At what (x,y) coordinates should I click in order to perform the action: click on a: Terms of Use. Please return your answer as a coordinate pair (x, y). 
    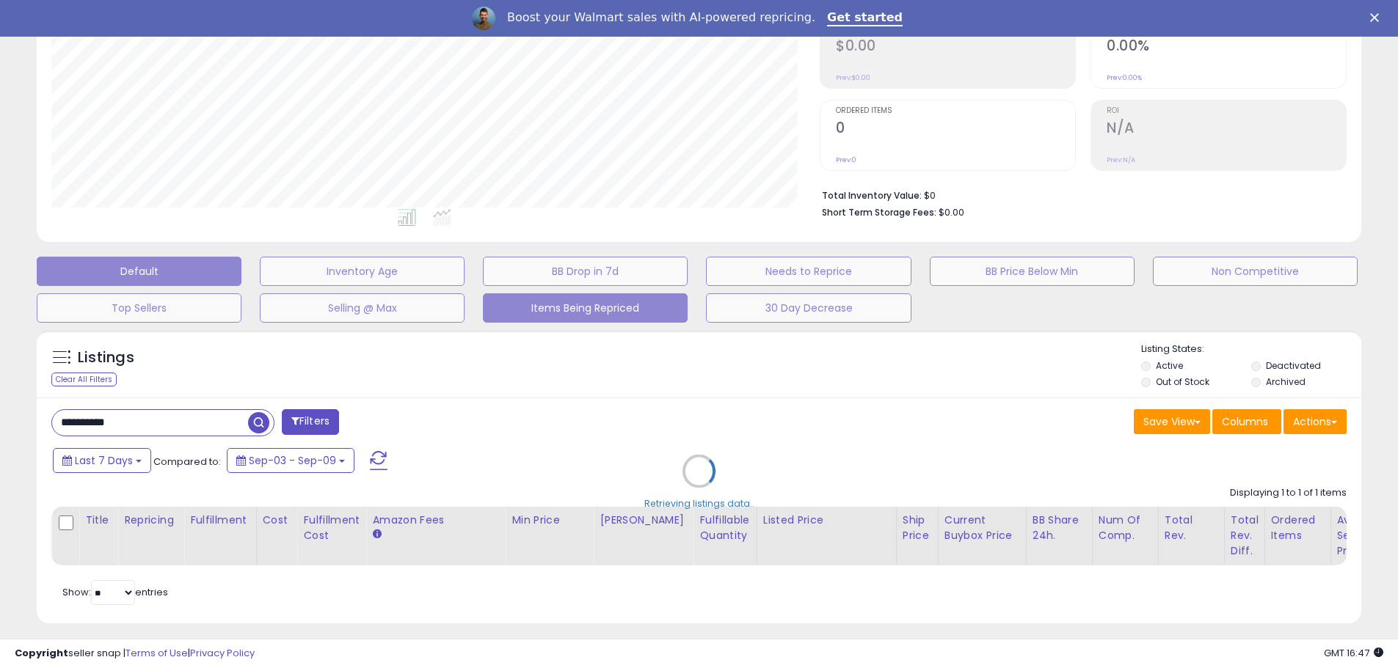
    Looking at the image, I should click on (156, 653).